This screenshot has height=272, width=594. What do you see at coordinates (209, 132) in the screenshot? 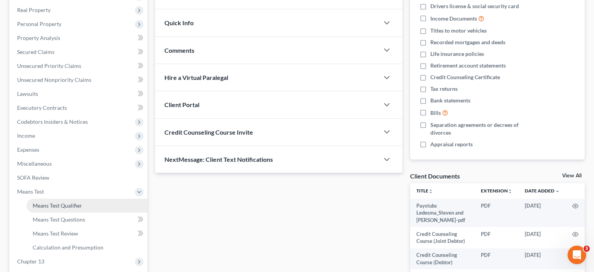
I see `span: Credit Counseling Course Invite` at bounding box center [209, 132].